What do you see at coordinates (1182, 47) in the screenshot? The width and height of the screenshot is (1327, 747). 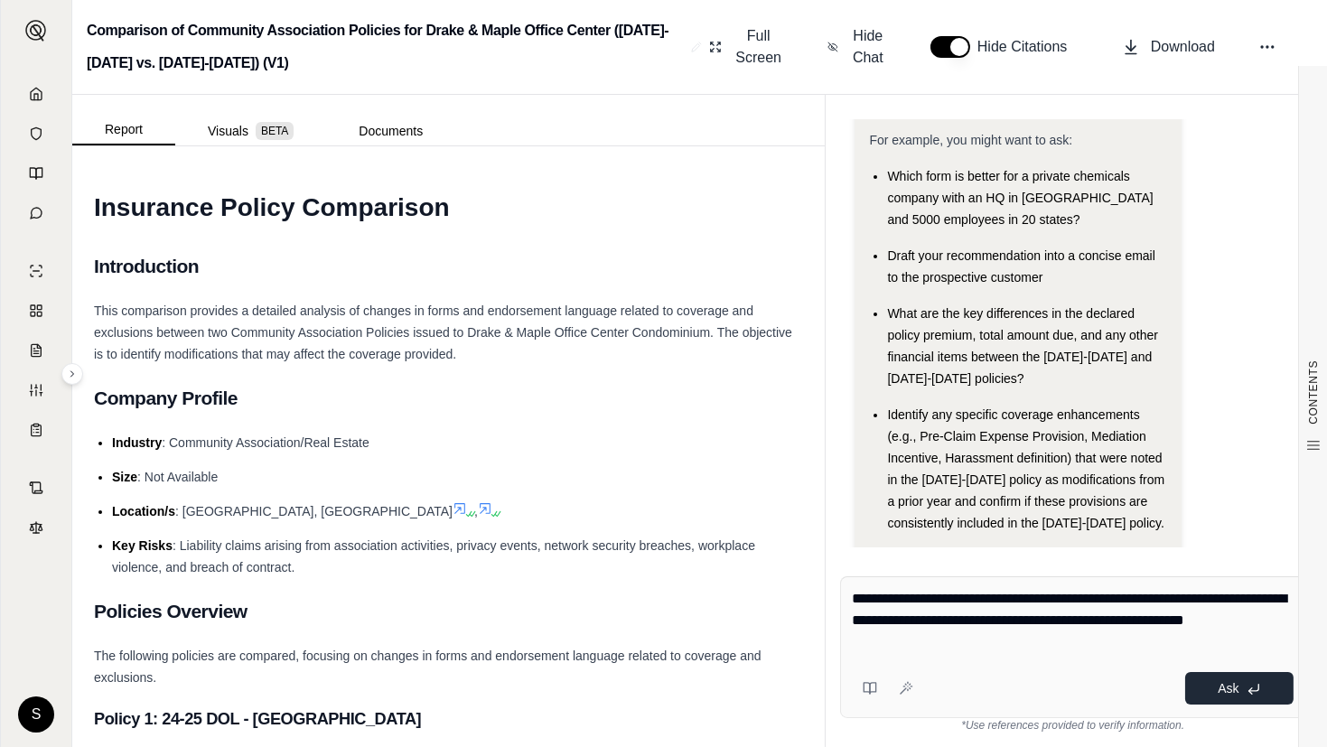 I see `span: Download` at bounding box center [1182, 47].